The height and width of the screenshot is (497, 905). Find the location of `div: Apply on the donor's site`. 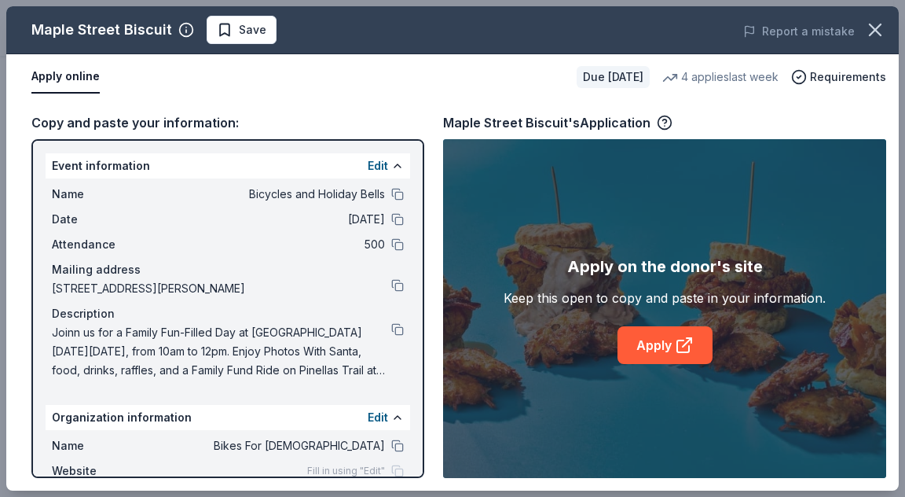

div: Apply on the donor's site is located at coordinates (665, 266).